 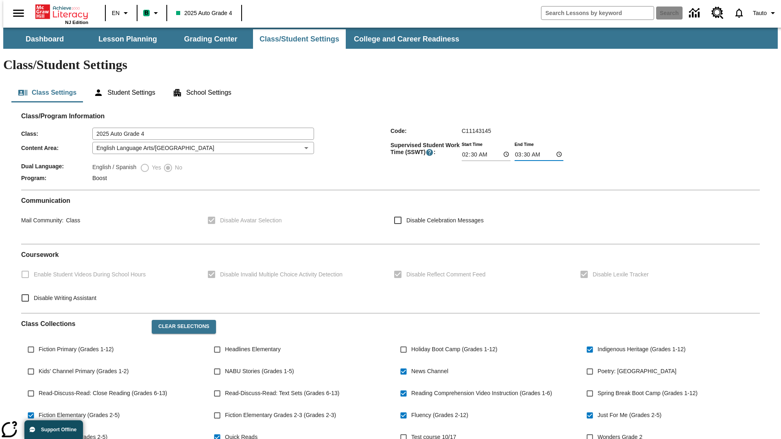 What do you see at coordinates (695, 13) in the screenshot?
I see `a: Data Center` at bounding box center [695, 13].